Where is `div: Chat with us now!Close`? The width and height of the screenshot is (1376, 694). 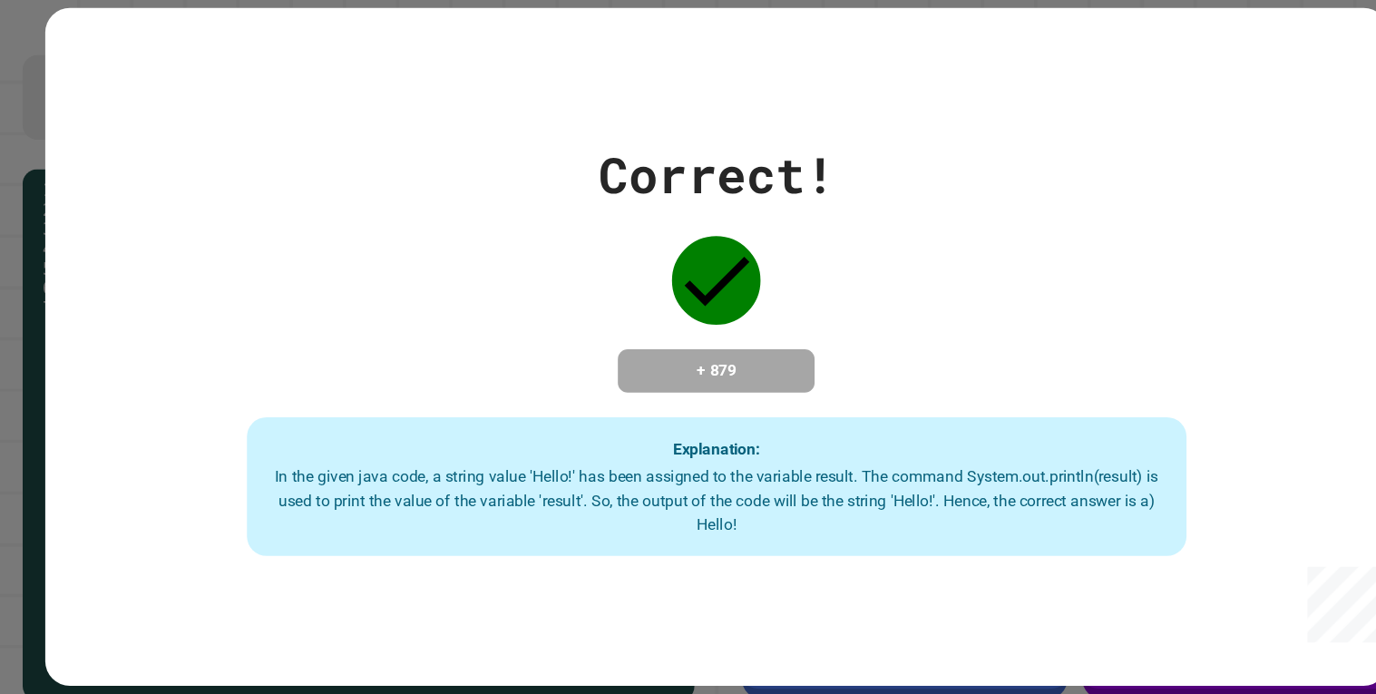 div: Chat with us now!Close is located at coordinates (66, 61).